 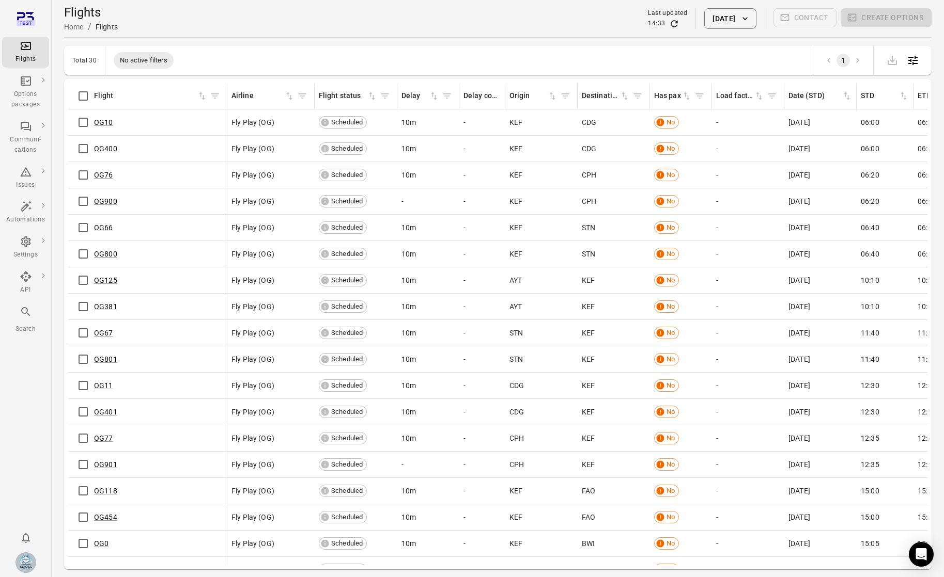 I want to click on span: 06:00, so click(x=870, y=149).